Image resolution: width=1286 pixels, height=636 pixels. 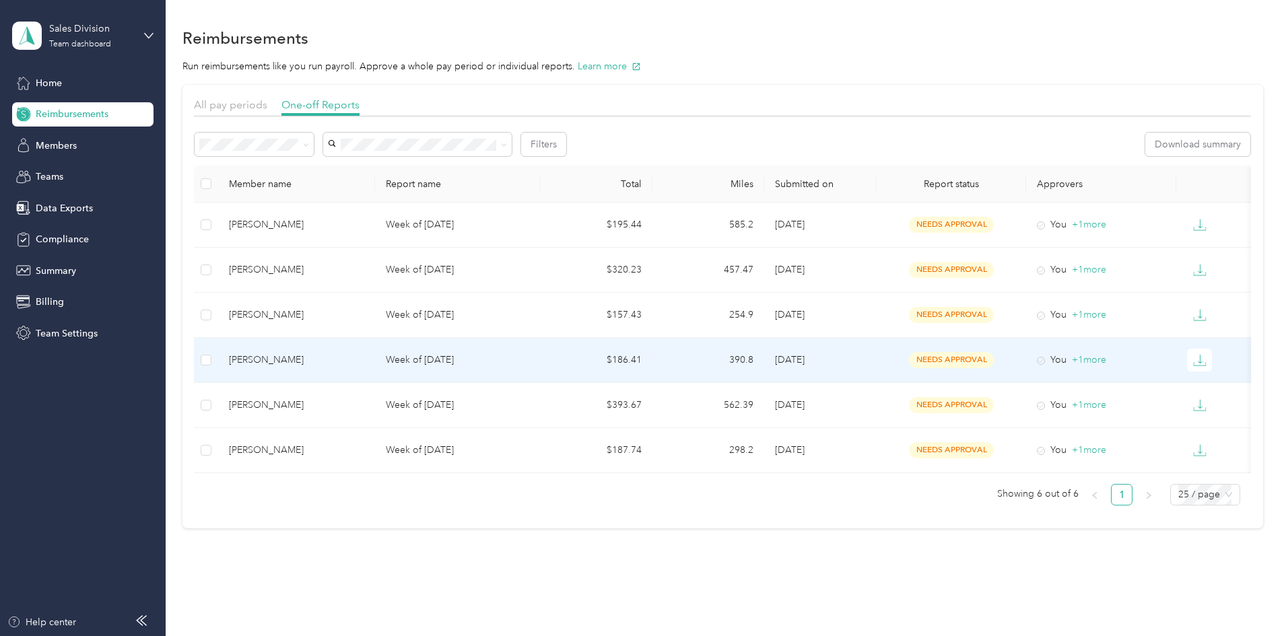 What do you see at coordinates (56, 145) in the screenshot?
I see `span: Members` at bounding box center [56, 145].